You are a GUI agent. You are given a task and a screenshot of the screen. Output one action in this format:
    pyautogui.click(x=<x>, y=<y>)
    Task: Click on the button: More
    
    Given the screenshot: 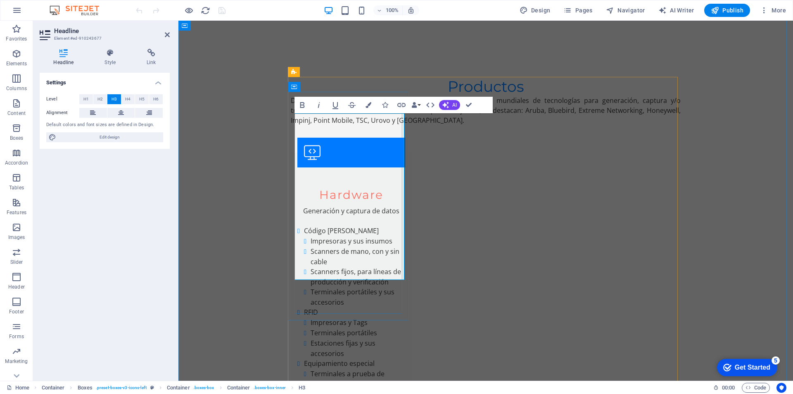 What is the action you would take?
    pyautogui.click(x=773, y=10)
    